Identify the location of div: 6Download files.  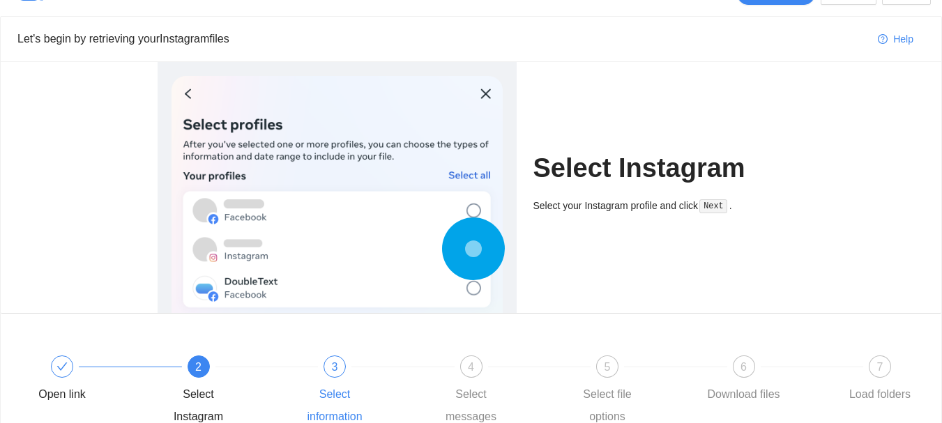
(772, 381).